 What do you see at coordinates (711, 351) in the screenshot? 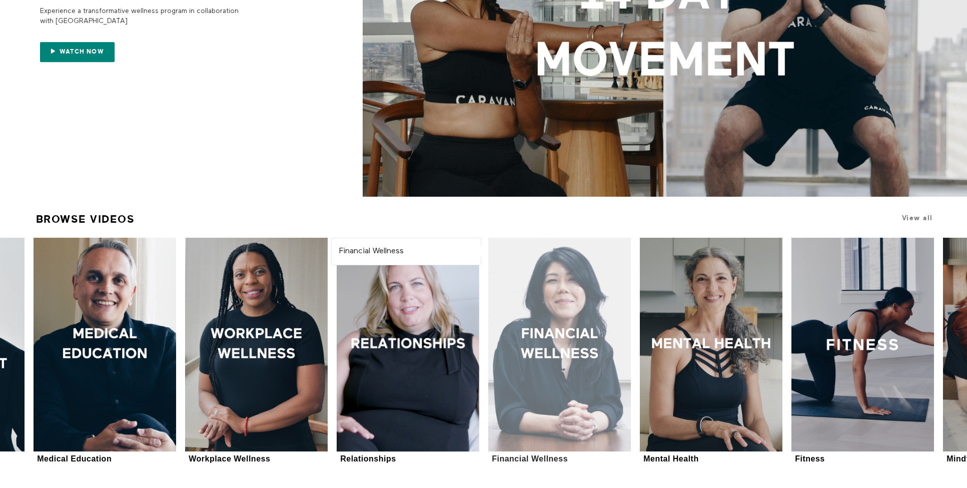
I see `a: Mental HealthMental Health` at bounding box center [711, 351].